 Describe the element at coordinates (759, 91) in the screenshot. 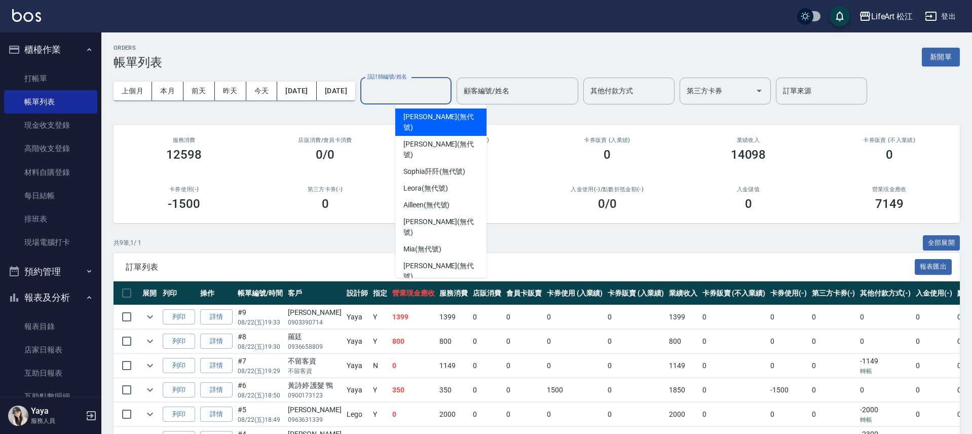

I see `button: Open` at that location.